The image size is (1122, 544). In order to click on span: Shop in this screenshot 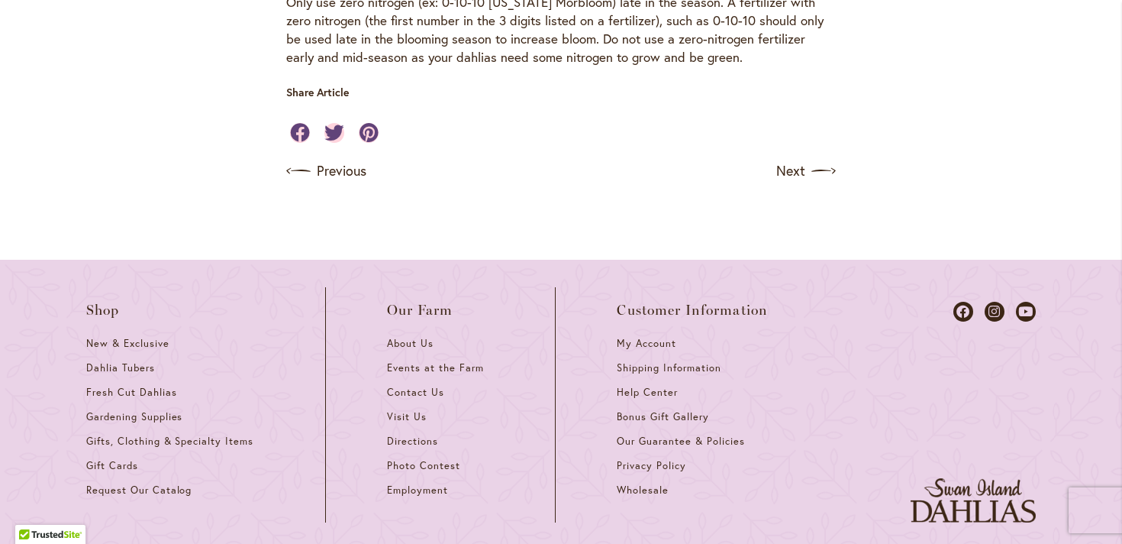, I will do `click(103, 310)`.